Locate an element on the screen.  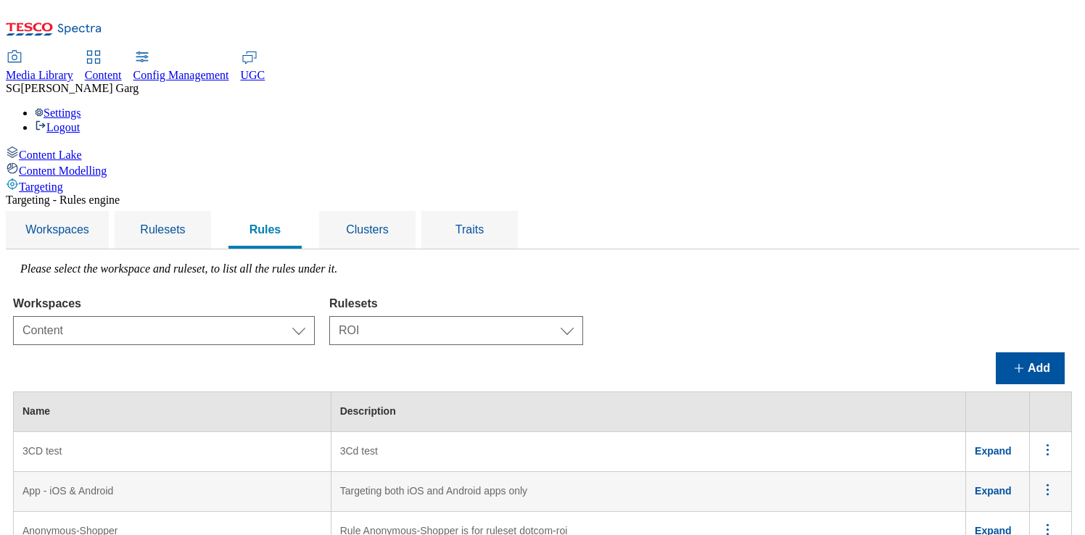
td: Targeting both iOS and Android apps only is located at coordinates (648, 492).